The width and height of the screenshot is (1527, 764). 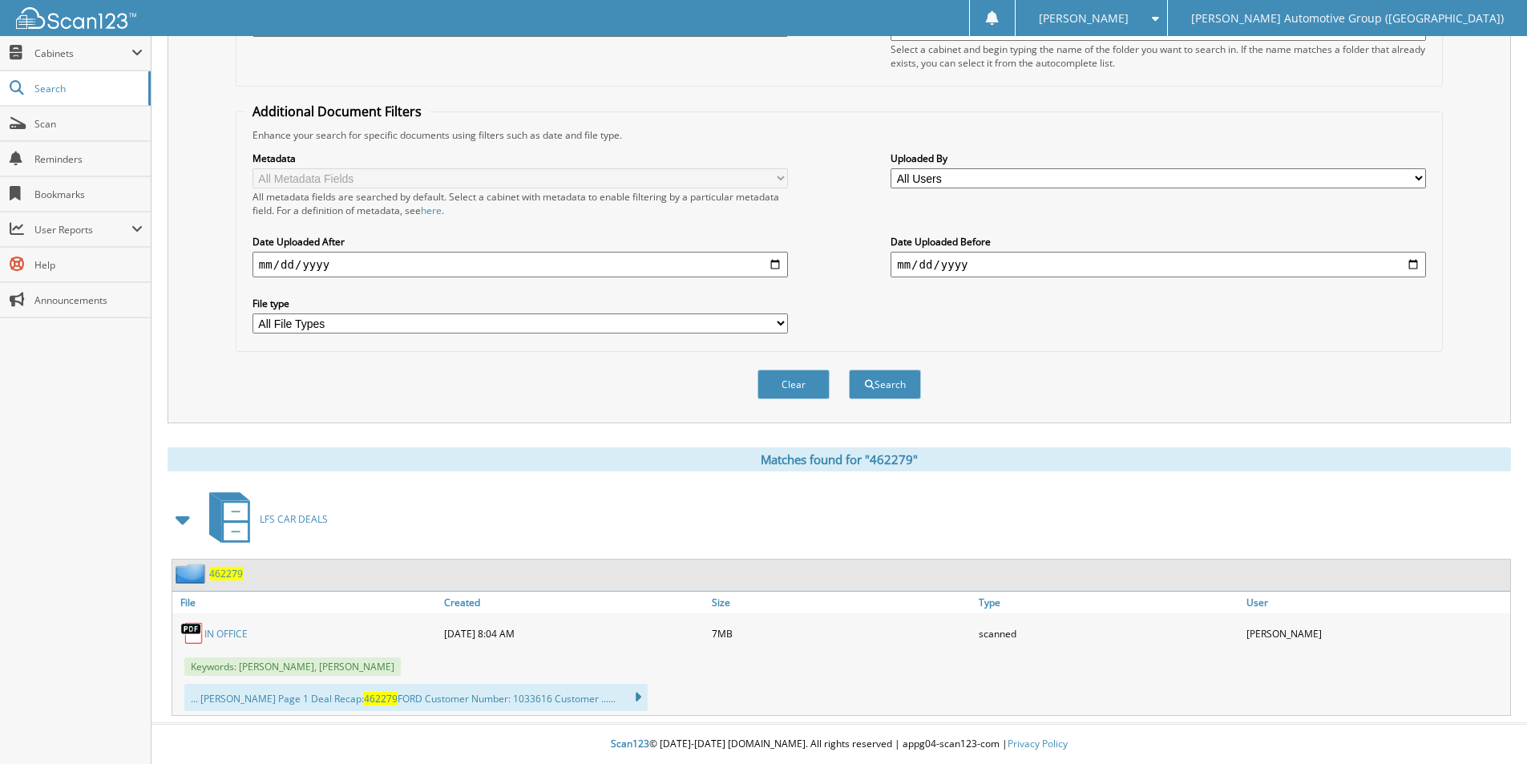 What do you see at coordinates (1158, 56) in the screenshot?
I see `div: Select a cabinet and begin typing the name of the folder you want to search in. If the name match...` at bounding box center [1158, 56].